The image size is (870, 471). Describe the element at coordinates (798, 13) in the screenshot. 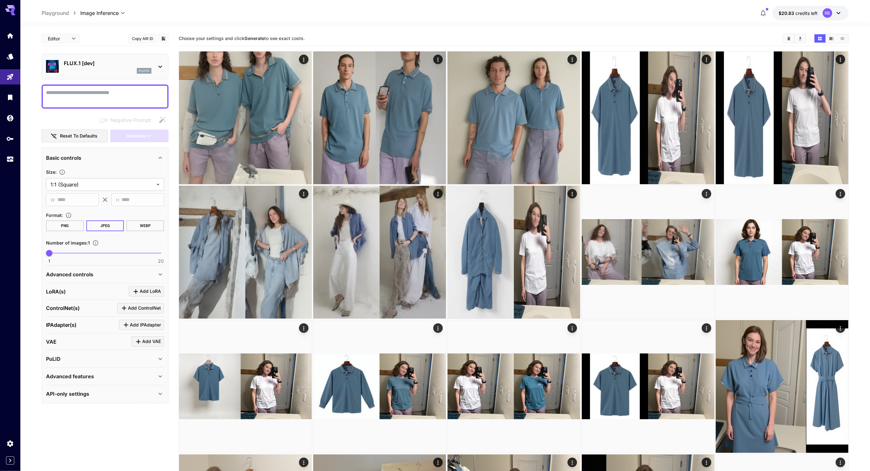

I see `div: $20.83111` at that location.